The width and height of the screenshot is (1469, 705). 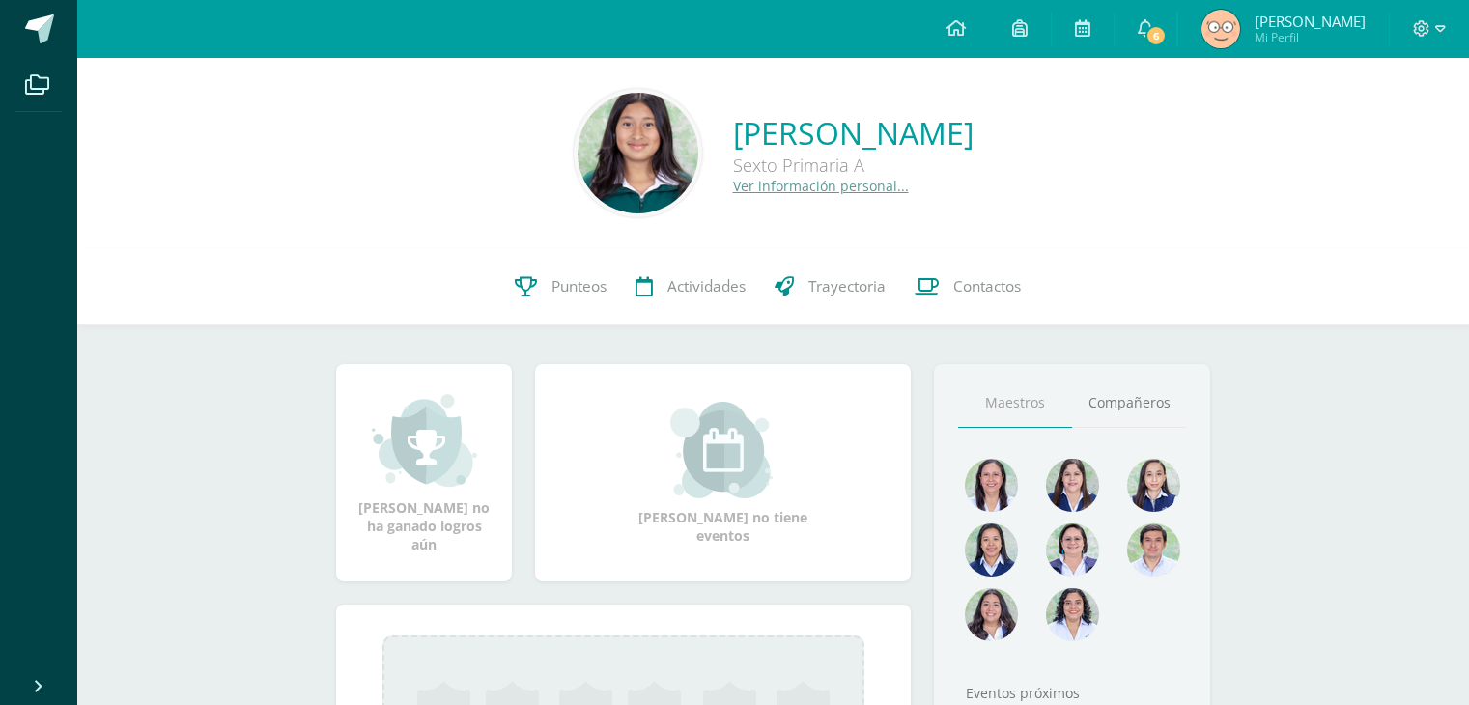 What do you see at coordinates (991, 550) in the screenshot?
I see `img: 6ddd1834028c492d783a9ed76c16c693.png` at bounding box center [991, 550].